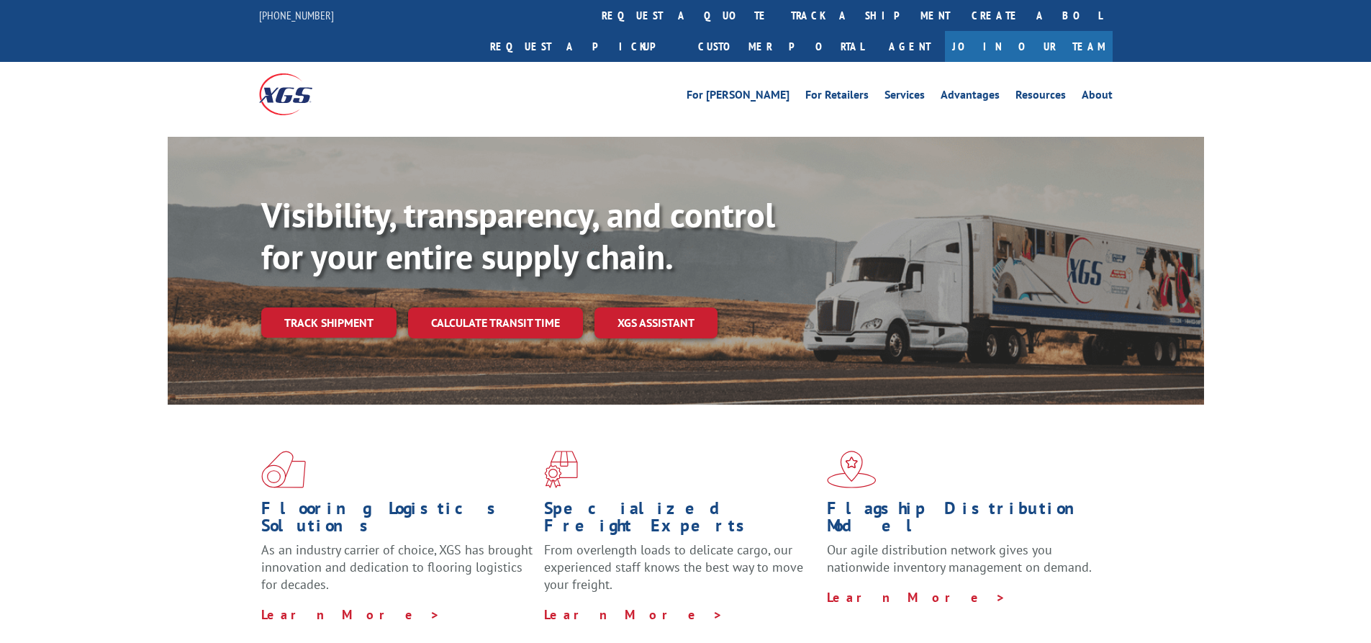 Image resolution: width=1371 pixels, height=643 pixels. I want to click on a: Join Our Team, so click(1029, 46).